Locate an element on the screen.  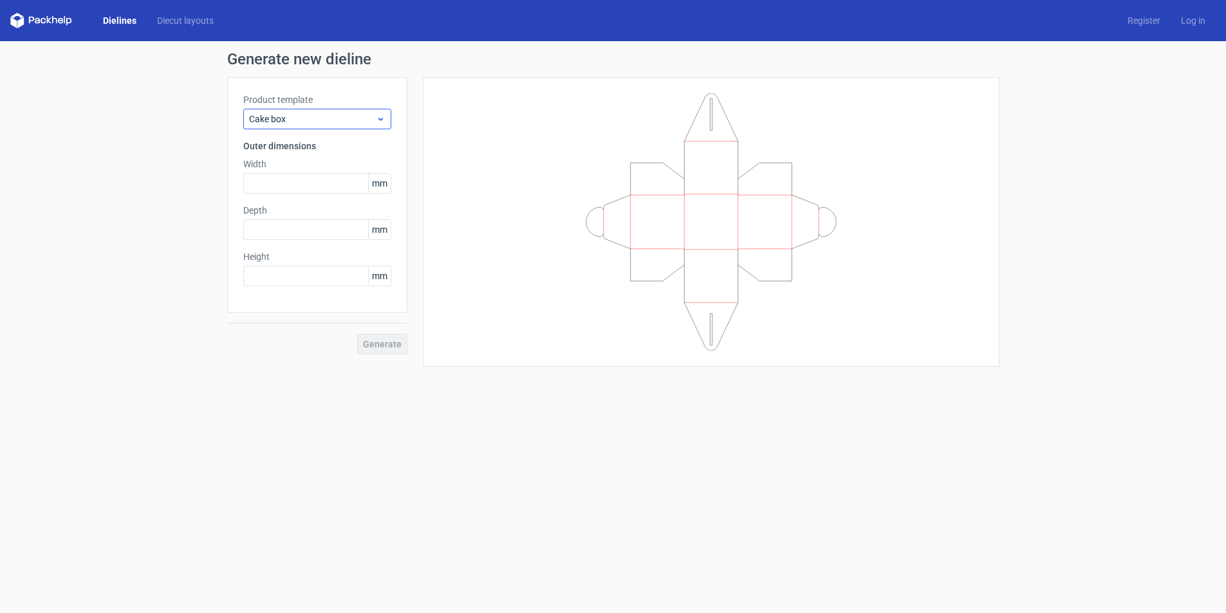
label: Height is located at coordinates (317, 257).